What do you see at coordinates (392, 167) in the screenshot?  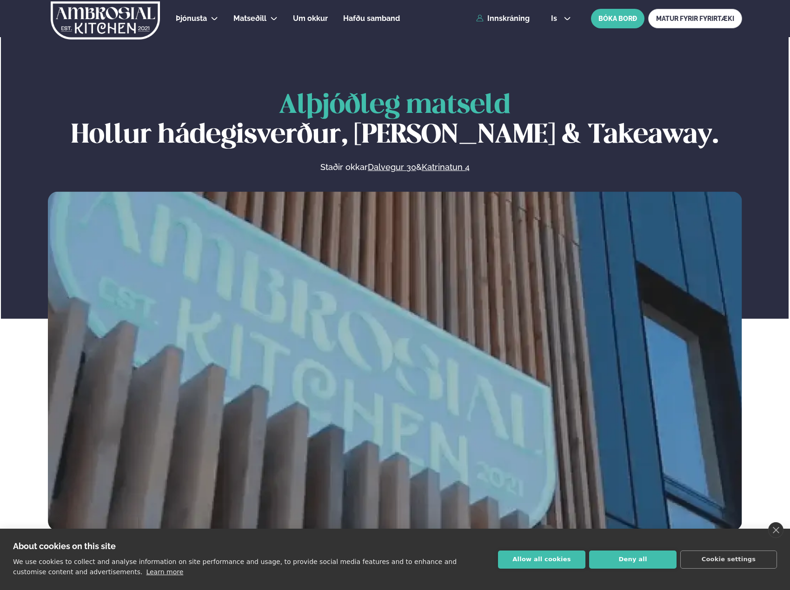 I see `a: Dalvegur 30` at bounding box center [392, 167].